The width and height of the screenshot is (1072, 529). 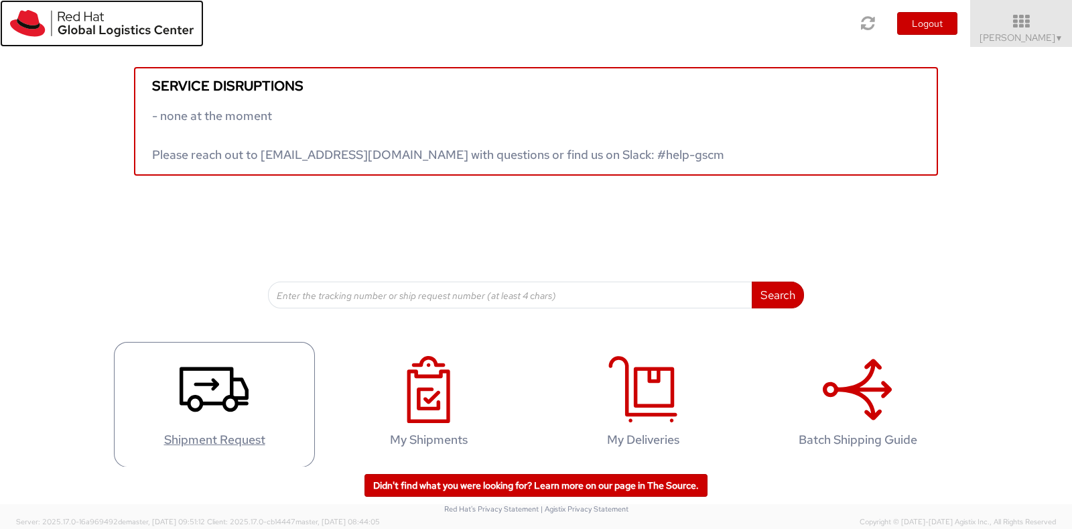 What do you see at coordinates (643, 440) in the screenshot?
I see `h4: My Deliveries` at bounding box center [643, 440].